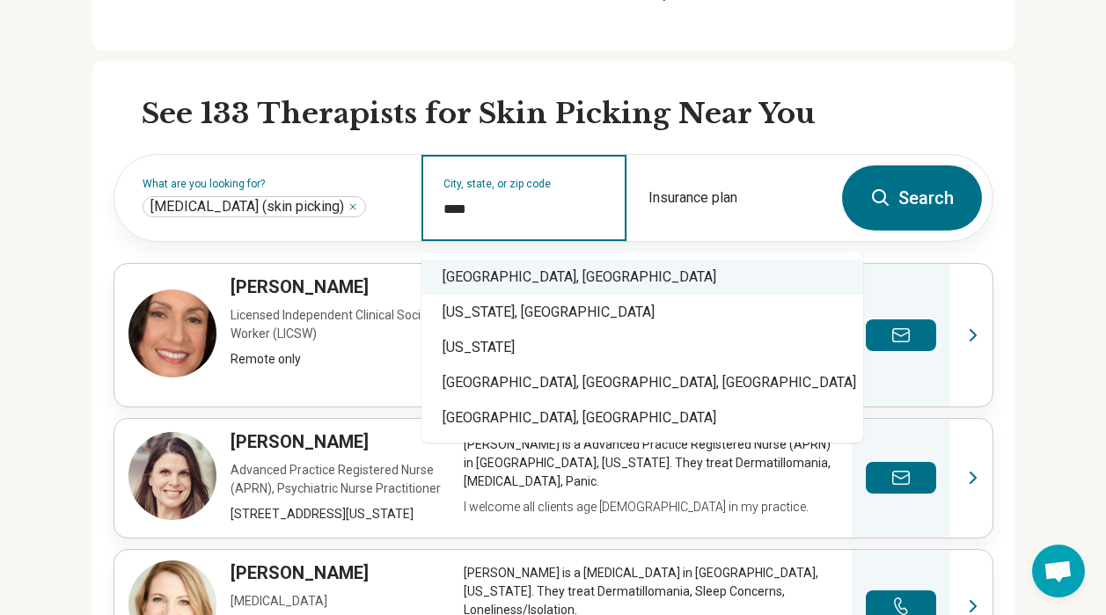 This screenshot has height=615, width=1106. Describe the element at coordinates (271, 184) in the screenshot. I see `label: What are you looking for?` at that location.